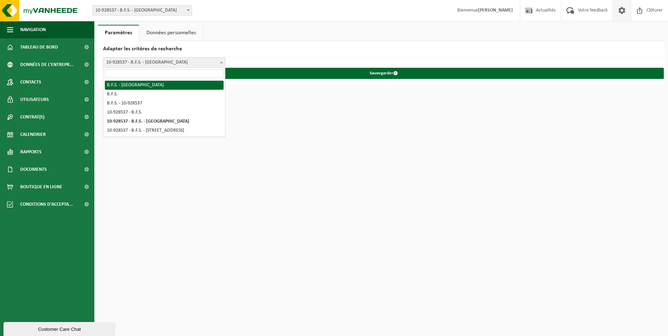 The width and height of the screenshot is (668, 336). Describe the element at coordinates (33, 134) in the screenshot. I see `span: Calendrier` at that location.